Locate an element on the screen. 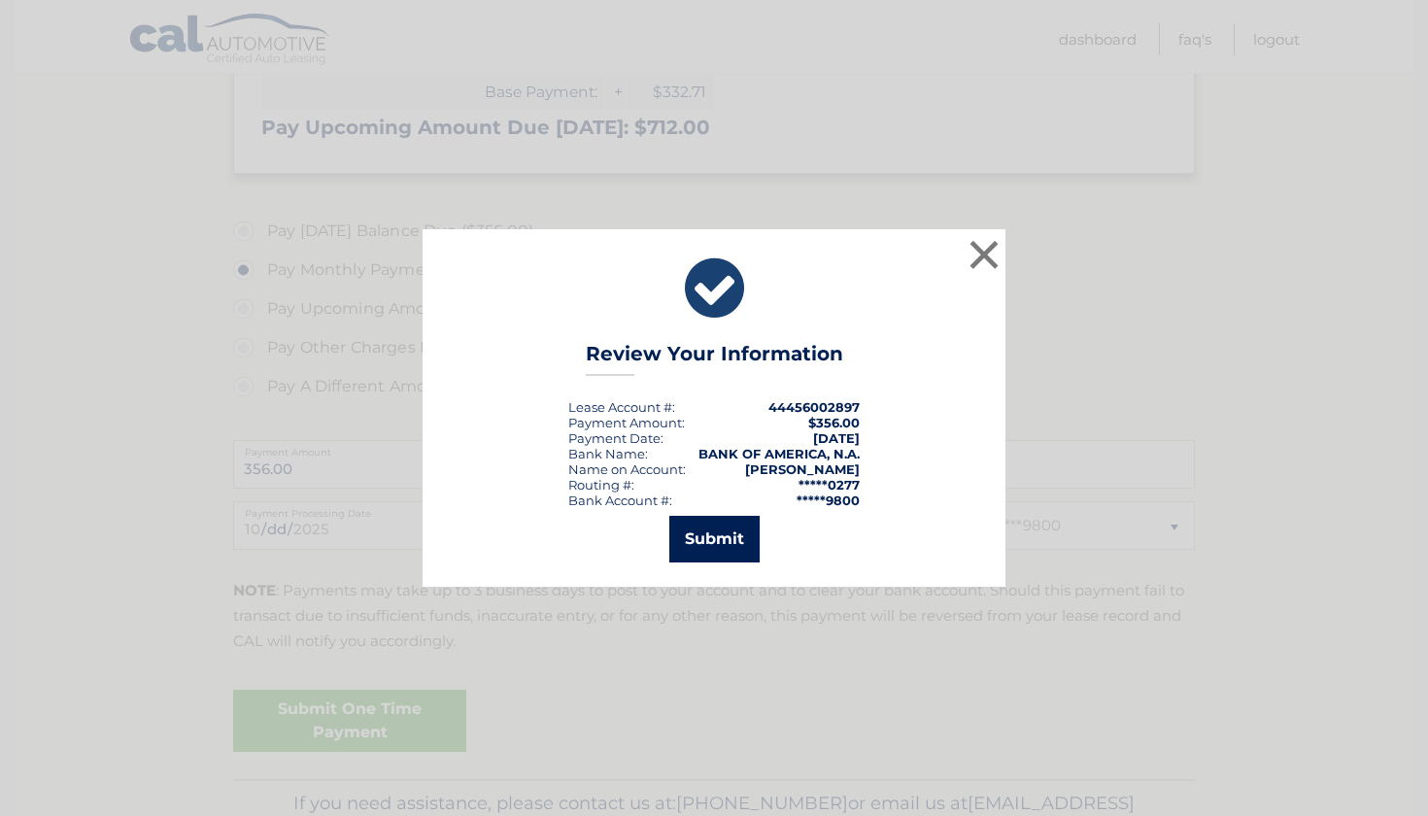 This screenshot has width=1428, height=816. h3: Review Your Information is located at coordinates (714, 358).